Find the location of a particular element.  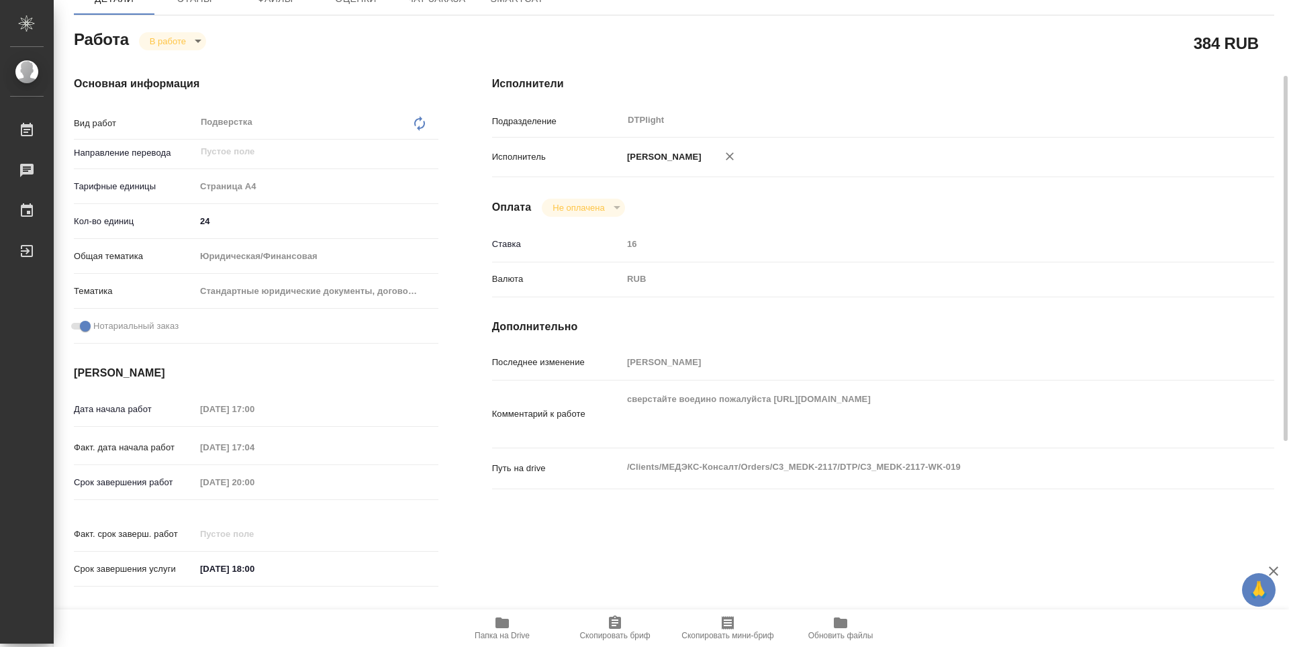

p: Направление перевода is located at coordinates (134, 153).